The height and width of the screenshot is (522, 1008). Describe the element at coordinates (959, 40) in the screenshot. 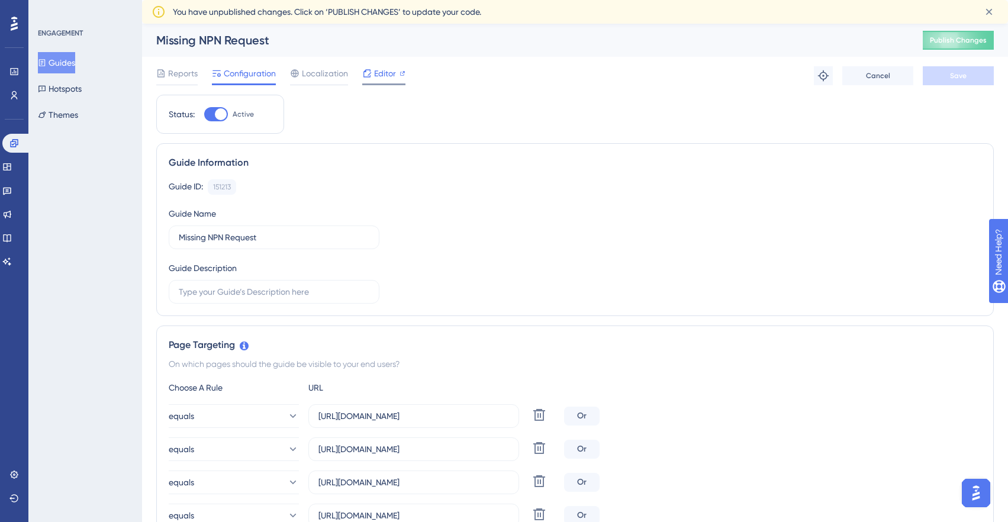

I see `button: Publish Changes` at that location.